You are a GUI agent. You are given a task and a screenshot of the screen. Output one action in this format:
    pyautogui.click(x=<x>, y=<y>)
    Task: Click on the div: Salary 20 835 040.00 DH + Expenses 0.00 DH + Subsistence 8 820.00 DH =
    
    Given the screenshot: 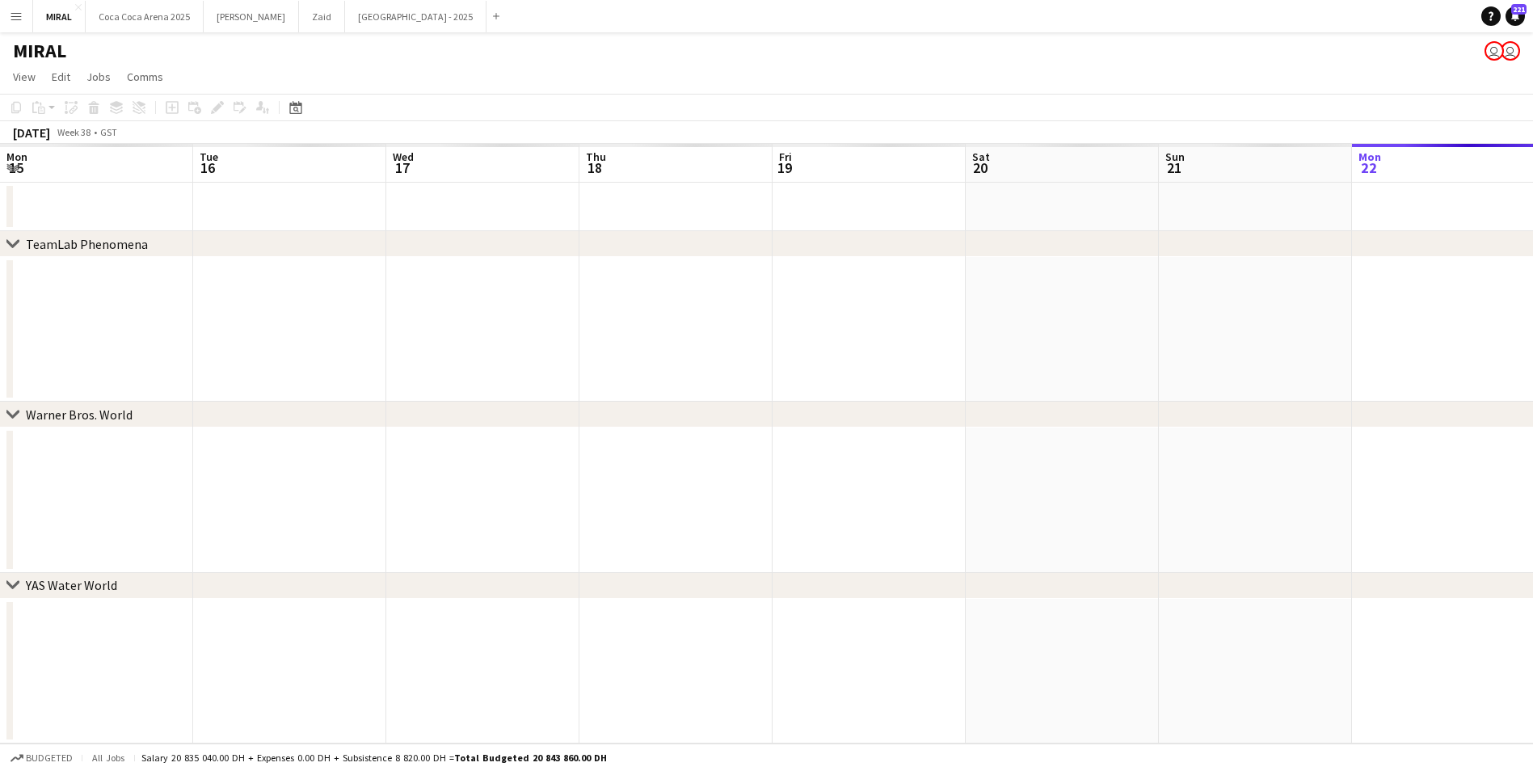 What is the action you would take?
    pyautogui.click(x=374, y=757)
    